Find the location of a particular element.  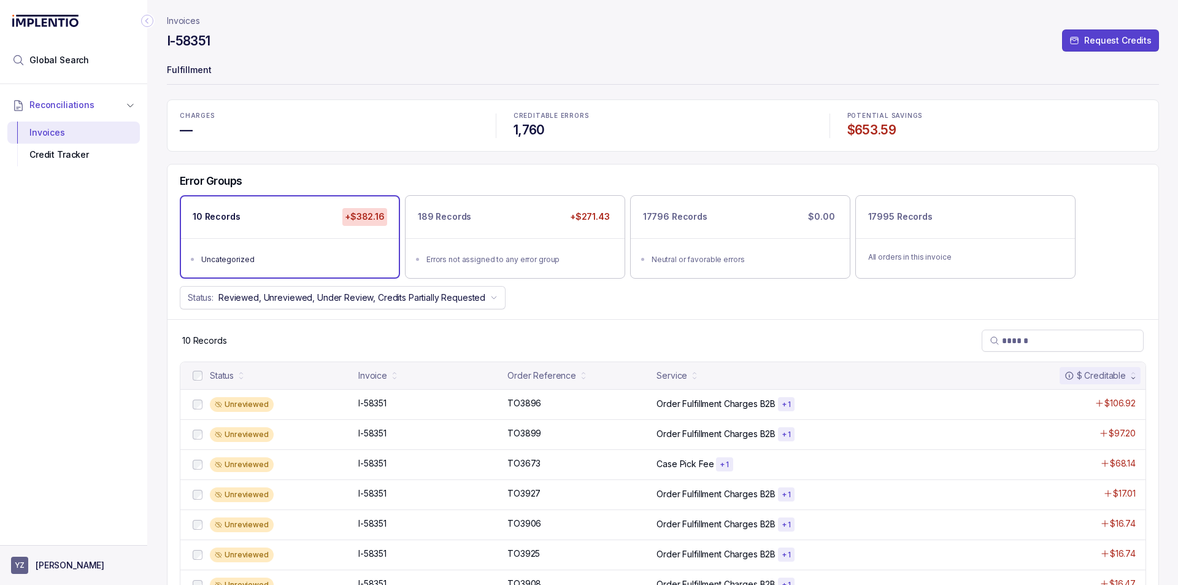

p: 17995 Records is located at coordinates (900, 217).